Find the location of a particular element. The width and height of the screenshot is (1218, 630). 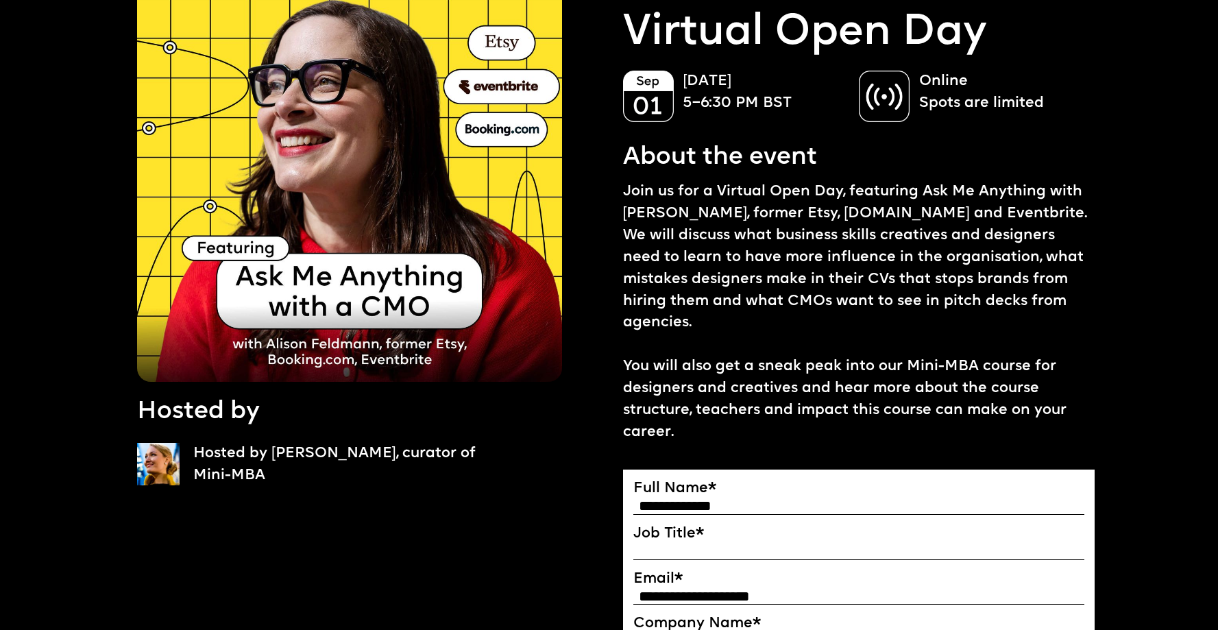

label: Job Title is located at coordinates (859, 534).